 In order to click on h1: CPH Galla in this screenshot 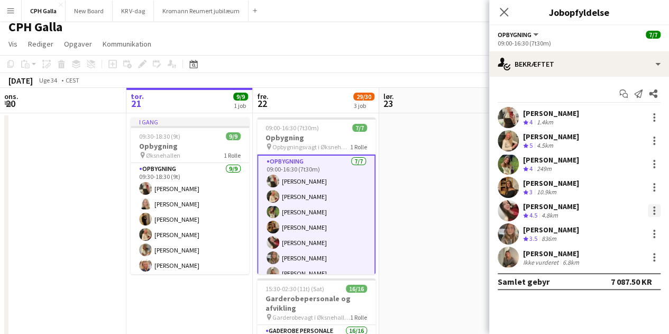, I will do `click(35, 27)`.